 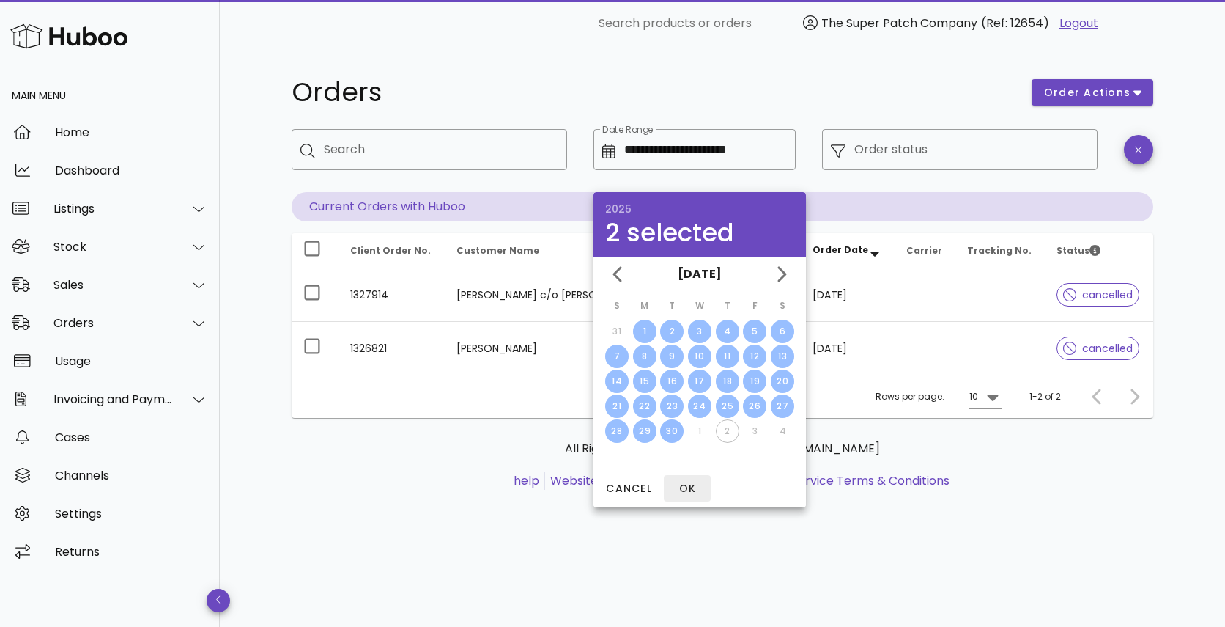 I want to click on button: Next month, so click(x=781, y=274).